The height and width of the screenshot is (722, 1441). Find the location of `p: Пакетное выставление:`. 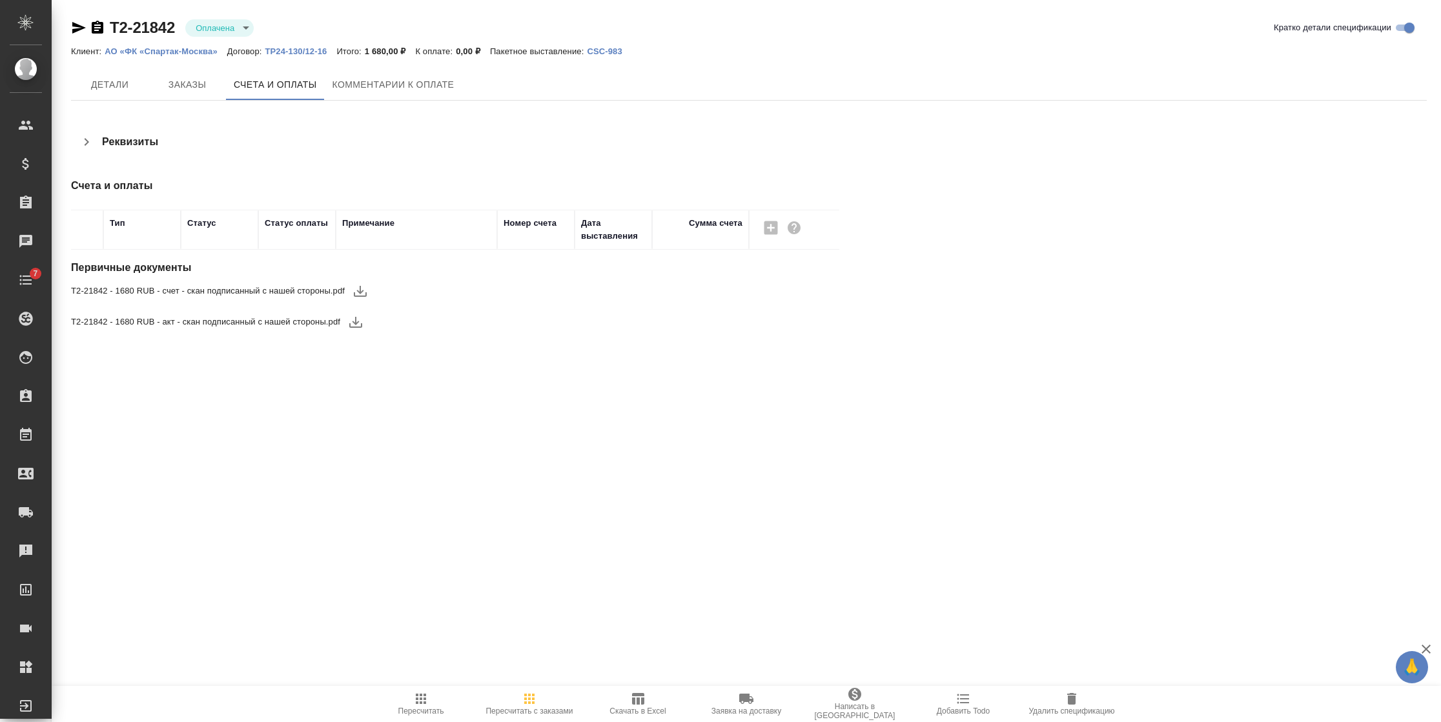

p: Пакетное выставление: is located at coordinates (538, 51).